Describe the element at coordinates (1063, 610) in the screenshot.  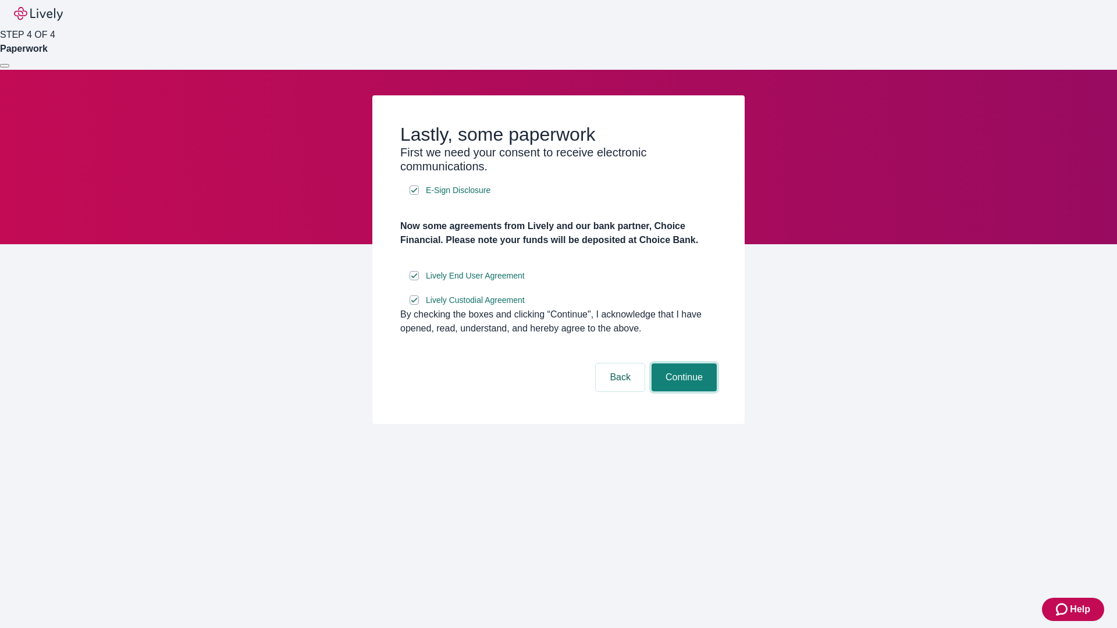
I see `svg: Zendesk support icon` at that location.